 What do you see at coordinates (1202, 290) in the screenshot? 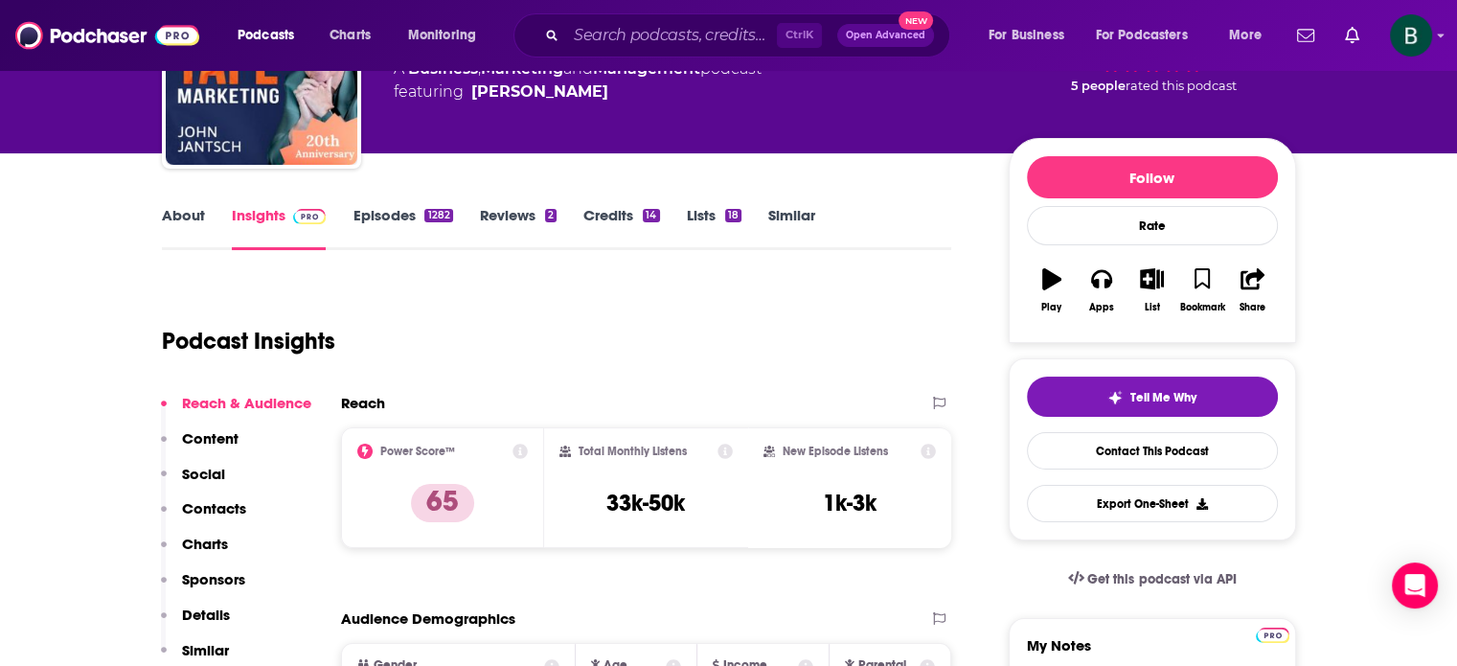
I see `button: Bookmark` at bounding box center [1202, 290].